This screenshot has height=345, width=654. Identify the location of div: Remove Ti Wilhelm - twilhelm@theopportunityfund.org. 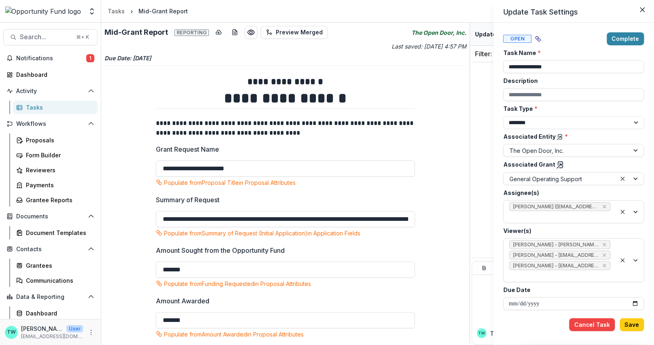
(604, 245).